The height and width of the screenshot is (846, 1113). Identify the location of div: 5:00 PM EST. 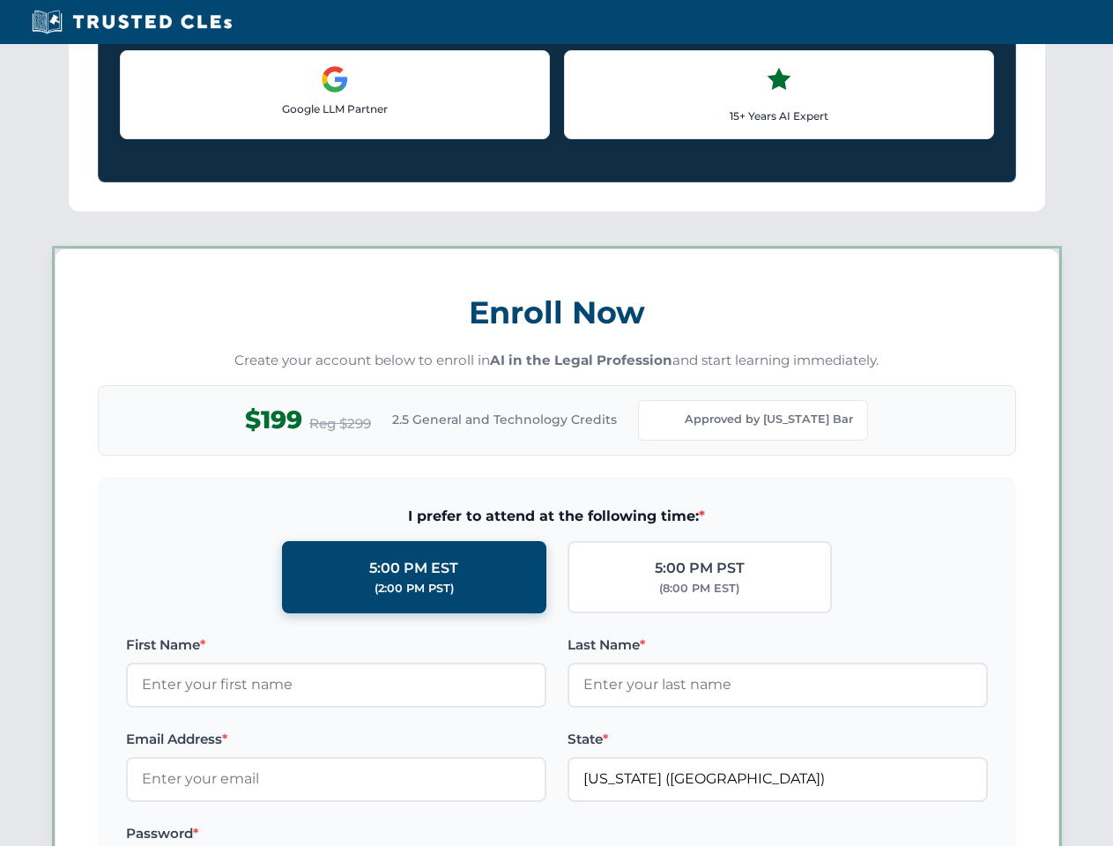
(413, 568).